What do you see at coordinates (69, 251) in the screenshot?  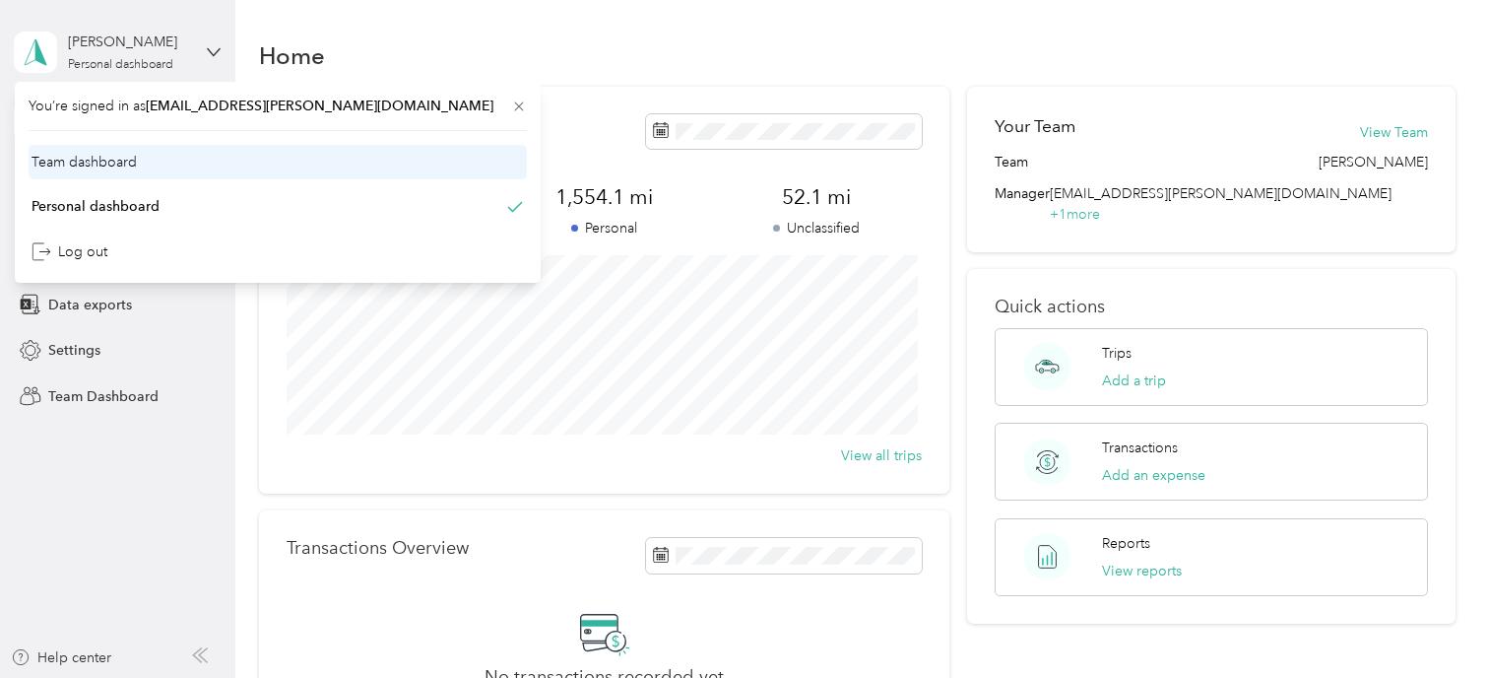 I see `div: Log out` at bounding box center [69, 251].